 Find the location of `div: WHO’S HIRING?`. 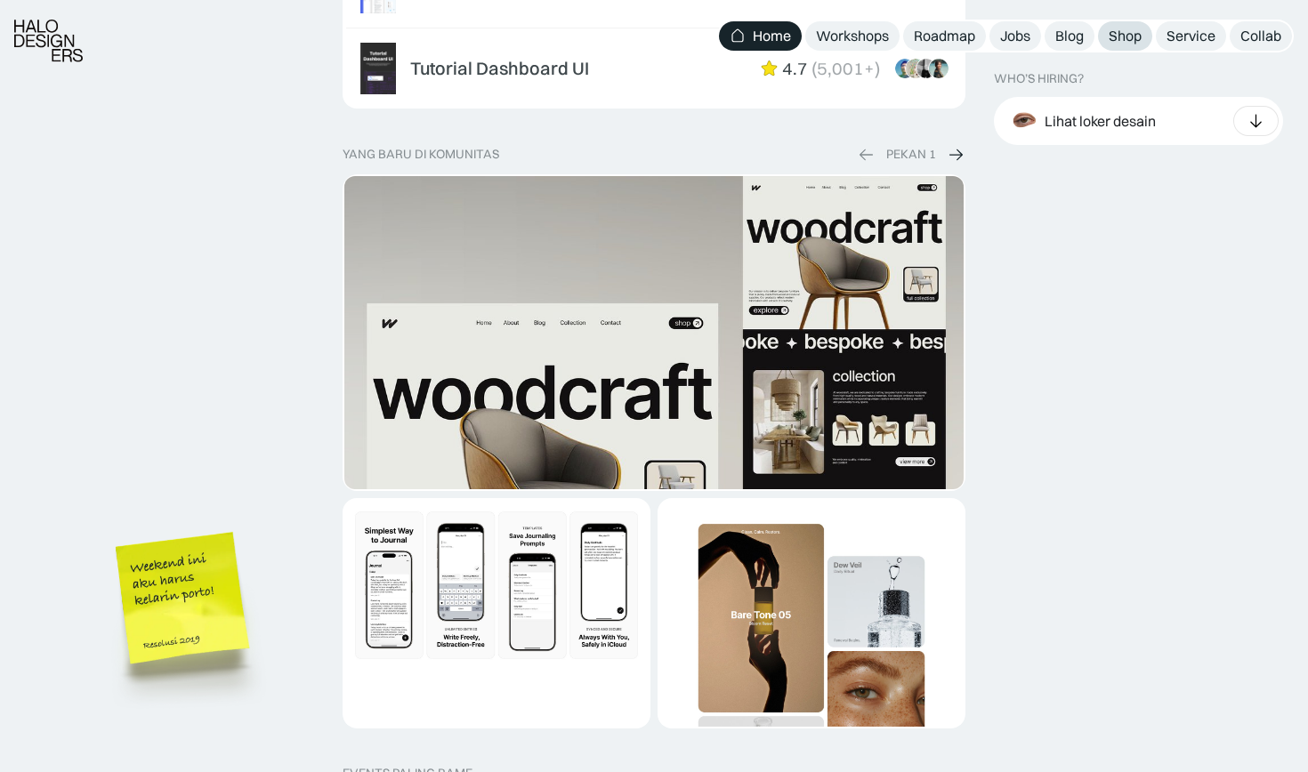

div: WHO’S HIRING? is located at coordinates (1038, 78).